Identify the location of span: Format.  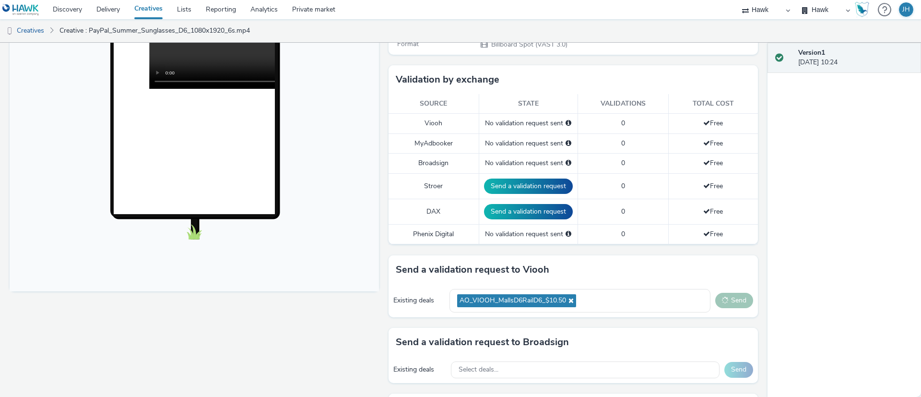
(408, 44).